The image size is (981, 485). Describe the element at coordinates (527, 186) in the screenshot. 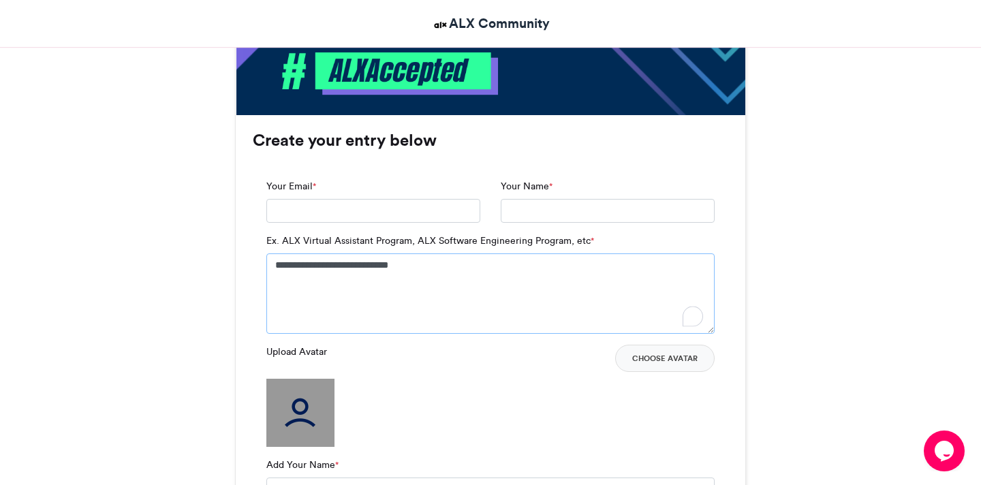

I see `label: Your Name` at that location.